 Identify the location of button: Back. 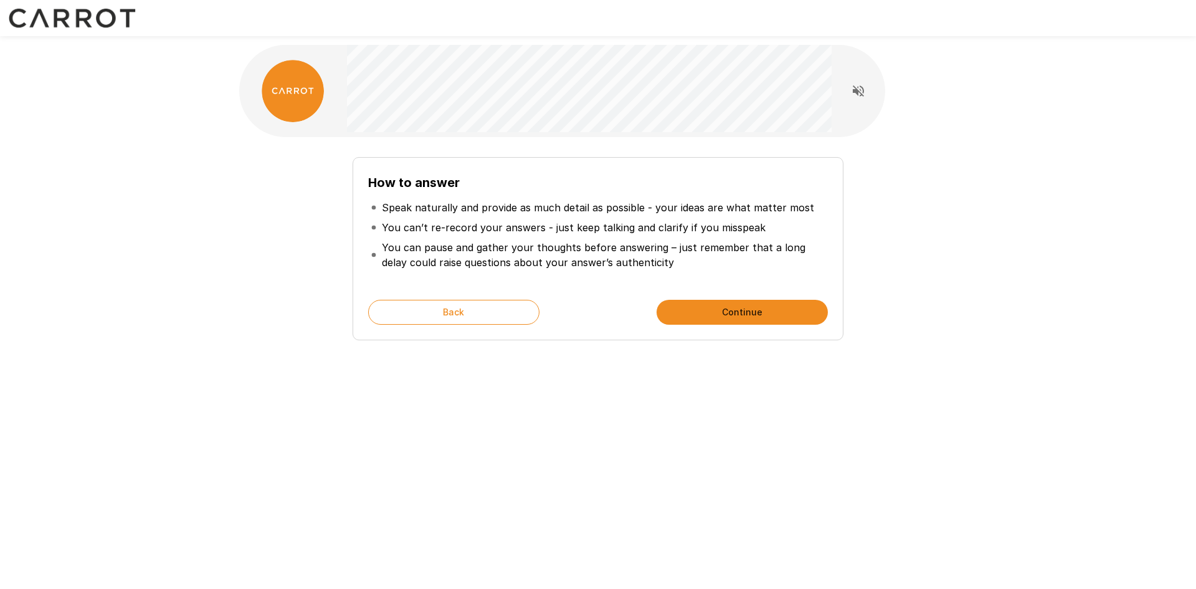
(454, 312).